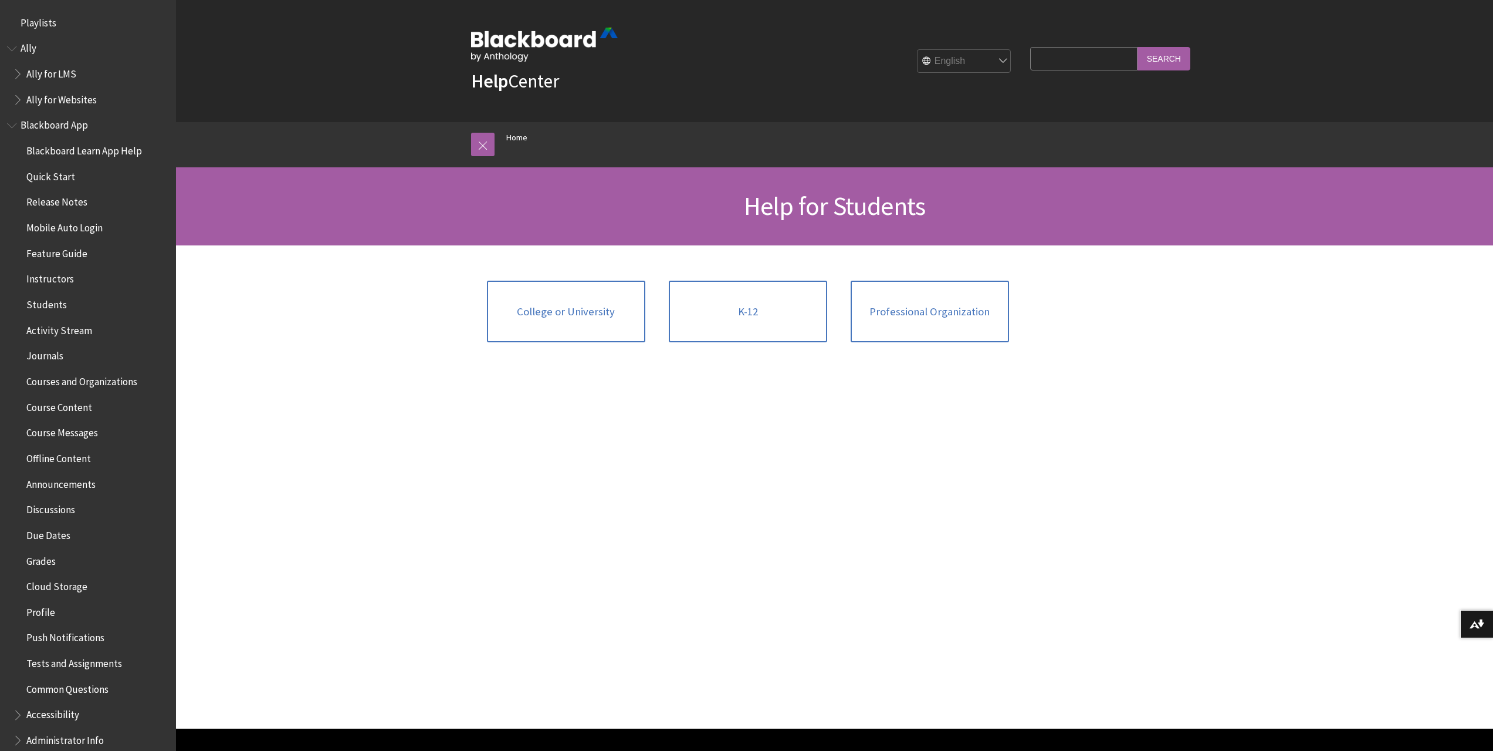 The height and width of the screenshot is (751, 1493). Describe the element at coordinates (834, 205) in the screenshot. I see `span: Help for Students` at that location.